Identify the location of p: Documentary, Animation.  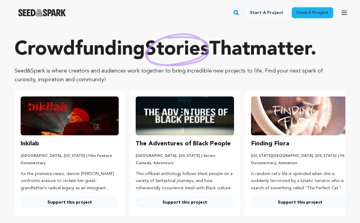
(300, 163).